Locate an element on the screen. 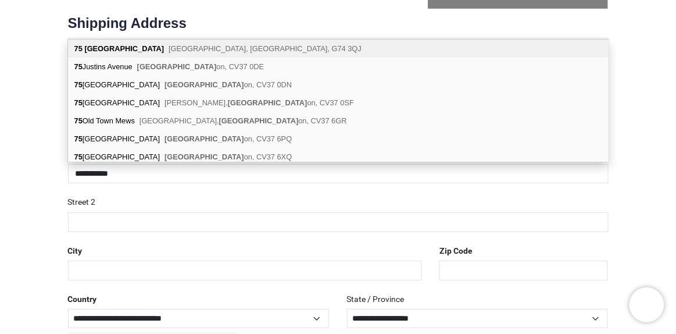 This screenshot has height=334, width=676. label: State / Province is located at coordinates (375, 299).